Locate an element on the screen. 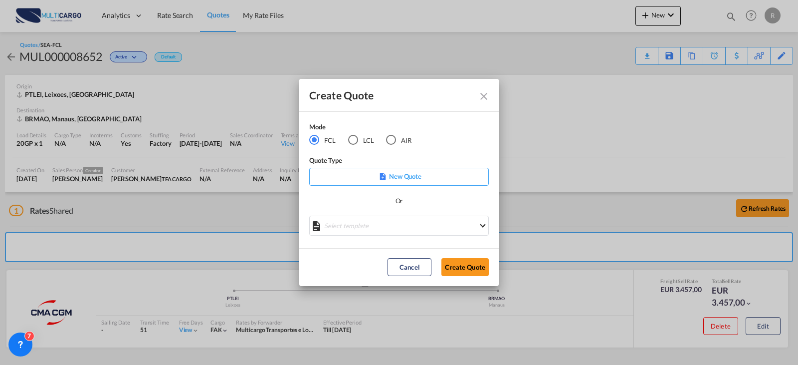 This screenshot has width=798, height=365. button: Create Quote is located at coordinates (465, 267).